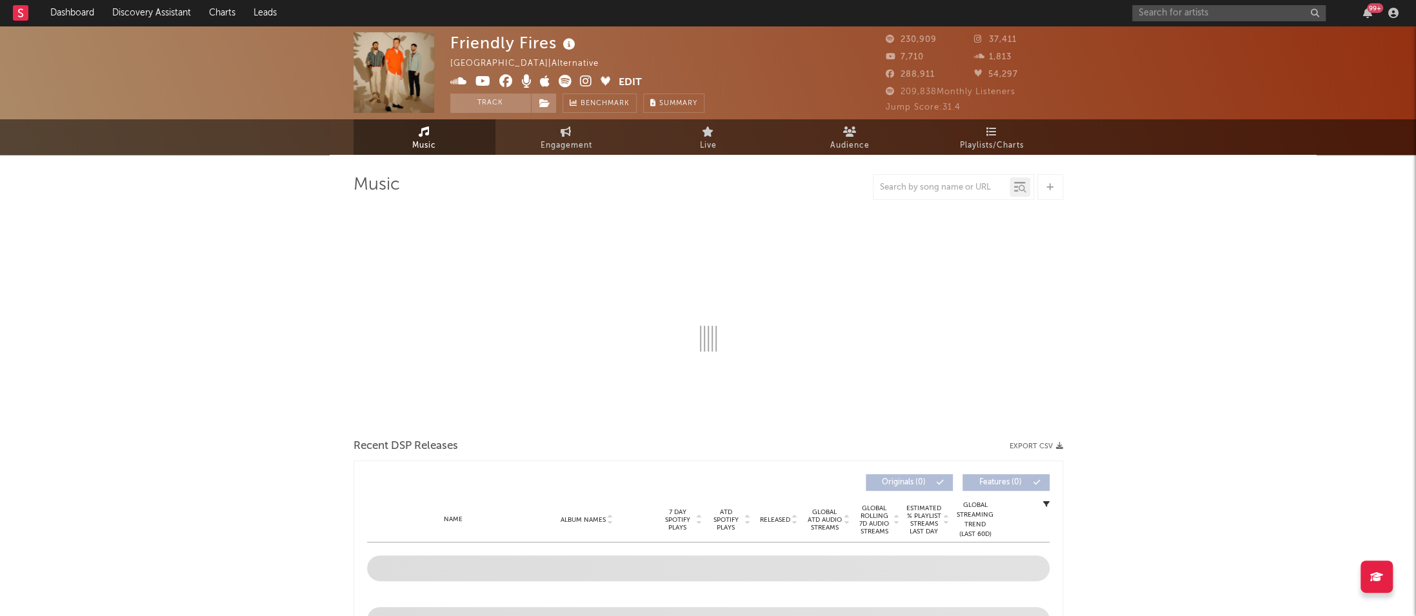 The height and width of the screenshot is (616, 1416). I want to click on span: Summary, so click(678, 103).